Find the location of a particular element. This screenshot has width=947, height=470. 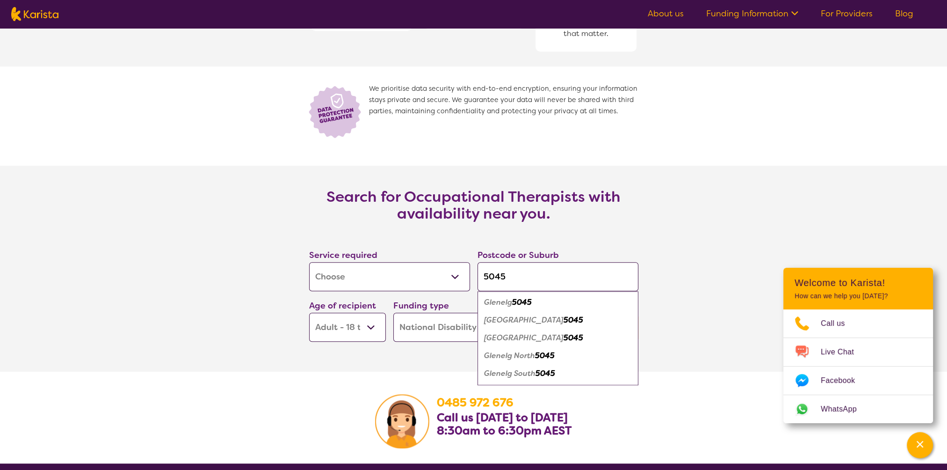

label: Service required is located at coordinates (343, 255).